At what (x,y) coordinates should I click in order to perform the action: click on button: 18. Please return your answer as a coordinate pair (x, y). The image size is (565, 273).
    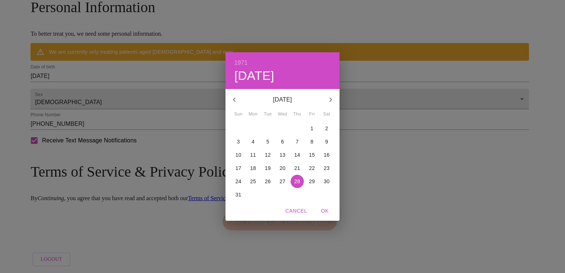
    Looking at the image, I should click on (253, 168).